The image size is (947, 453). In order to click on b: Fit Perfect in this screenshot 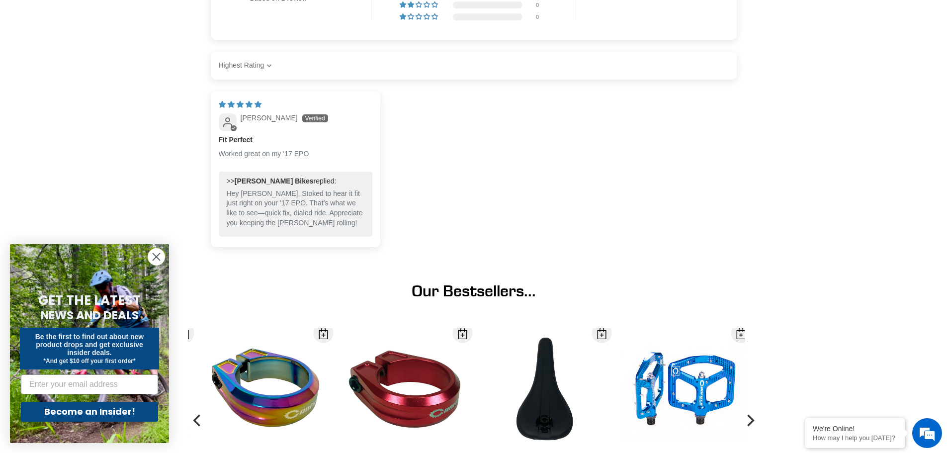, I will do `click(295, 140)`.